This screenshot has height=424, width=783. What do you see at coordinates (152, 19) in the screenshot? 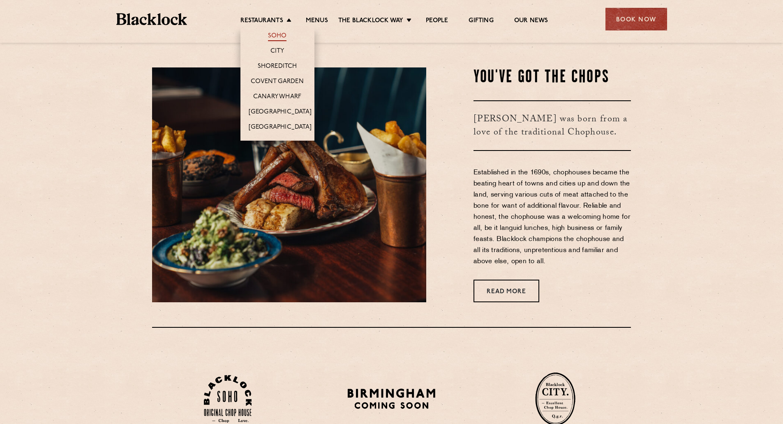
I see `img: BL_Textured_Logo-footer-cropped.svg` at bounding box center [152, 19].